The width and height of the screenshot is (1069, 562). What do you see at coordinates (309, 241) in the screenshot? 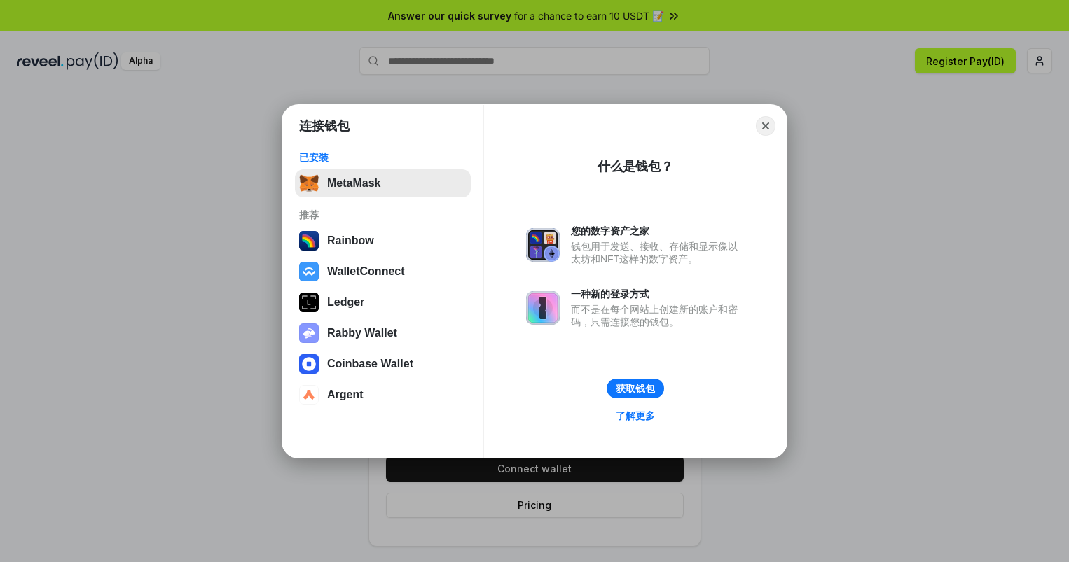
I see `img: svg+xml,%3Csvg%20width%3D%22120%22%20height%3D%22120%22%20viewBox%3D%220%200%20120%20120%22%20fil...` at bounding box center [309, 241].